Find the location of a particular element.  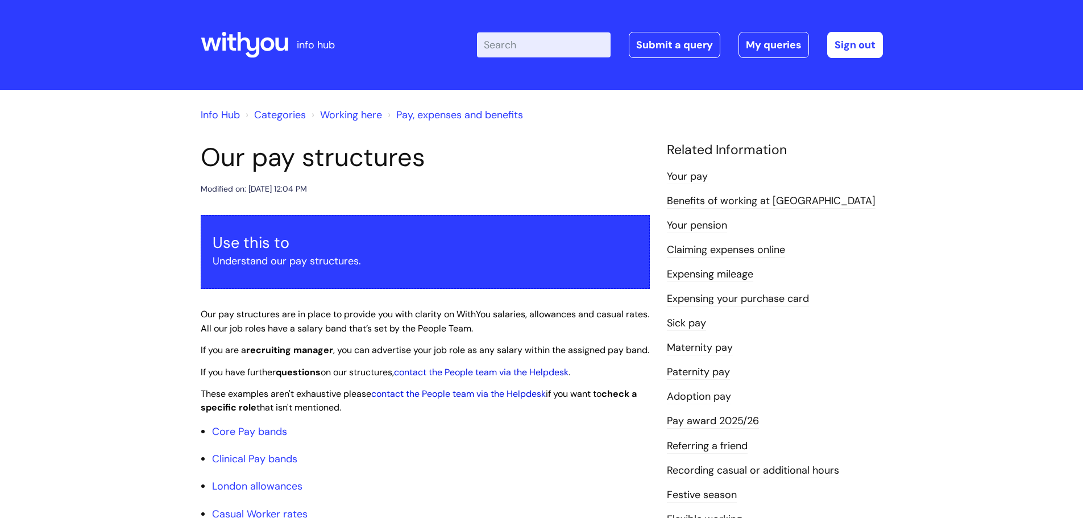

p: Understand our pay structures. is located at coordinates (425, 261).